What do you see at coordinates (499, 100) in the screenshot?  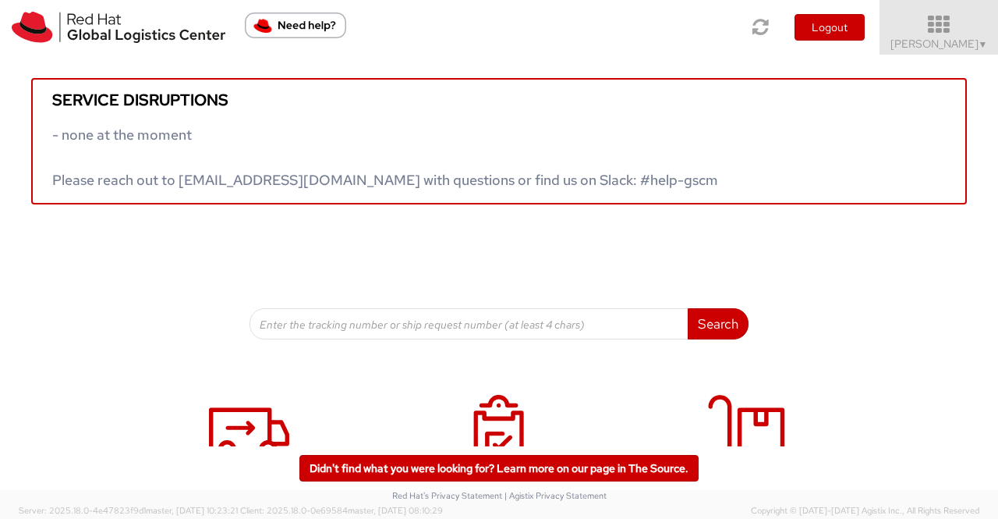 I see `h5: Service disruptions` at bounding box center [499, 100].